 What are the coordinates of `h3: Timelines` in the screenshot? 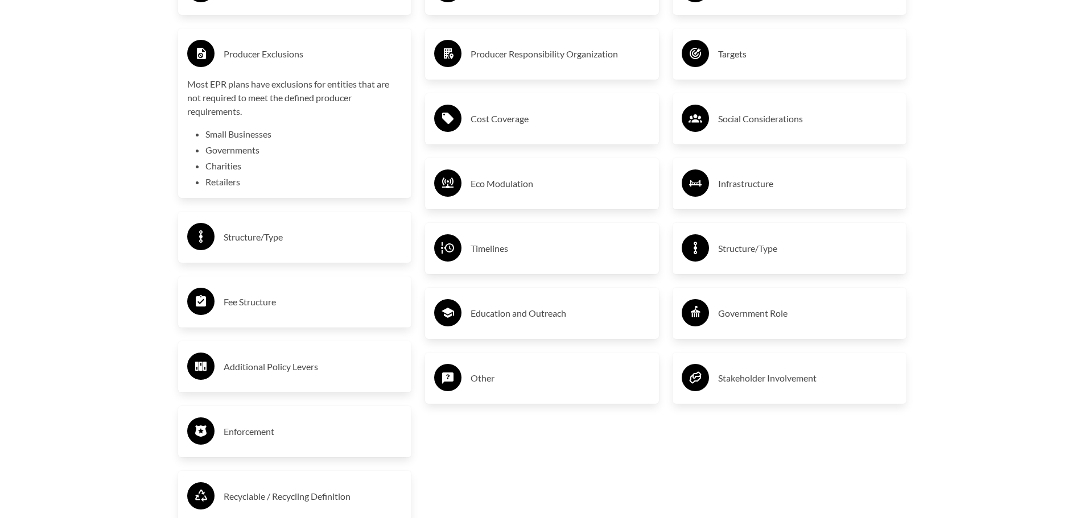 It's located at (560, 249).